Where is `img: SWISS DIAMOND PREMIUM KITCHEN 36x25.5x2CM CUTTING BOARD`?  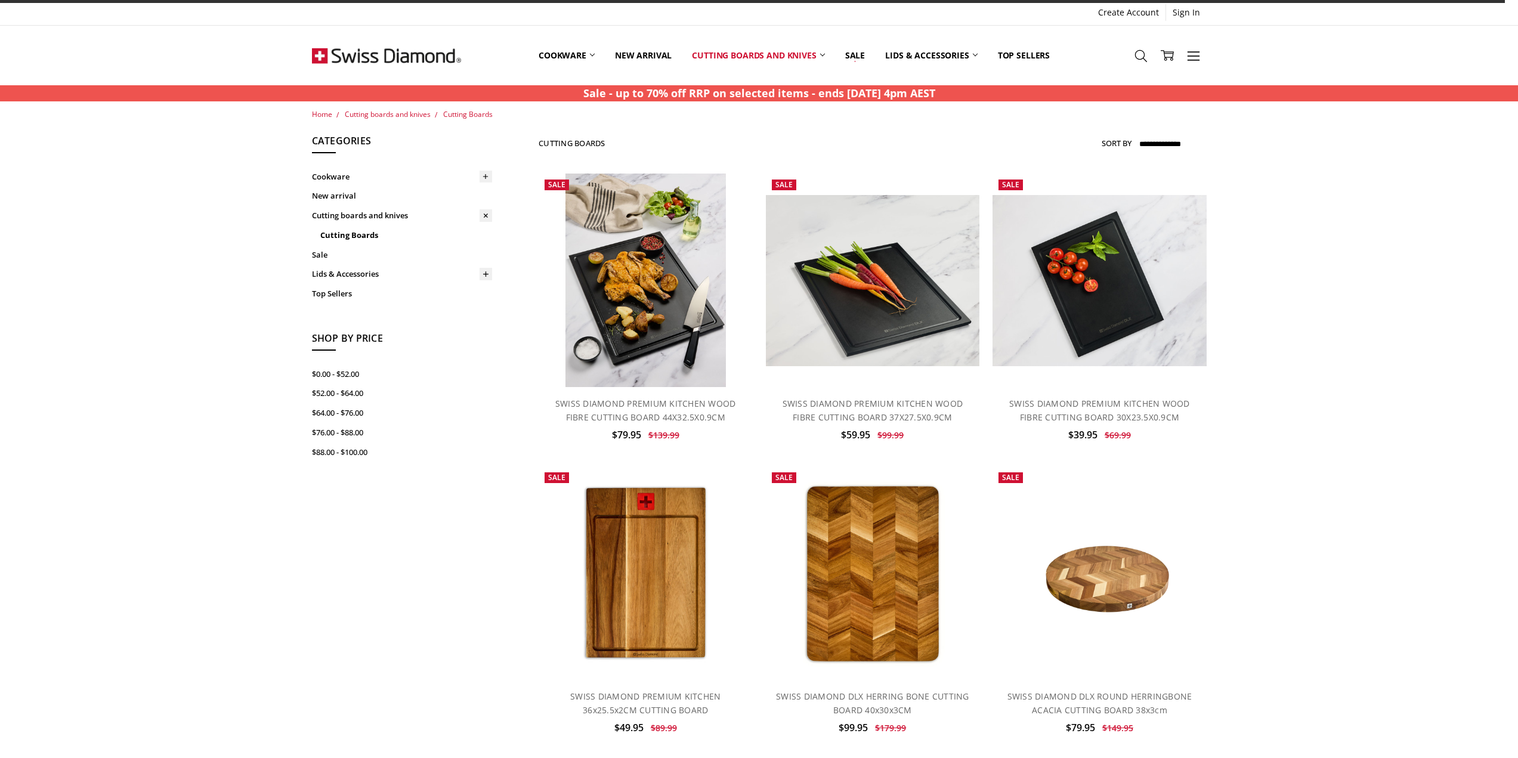
img: SWISS DIAMOND PREMIUM KITCHEN 36x25.5x2CM CUTTING BOARD is located at coordinates (645, 573).